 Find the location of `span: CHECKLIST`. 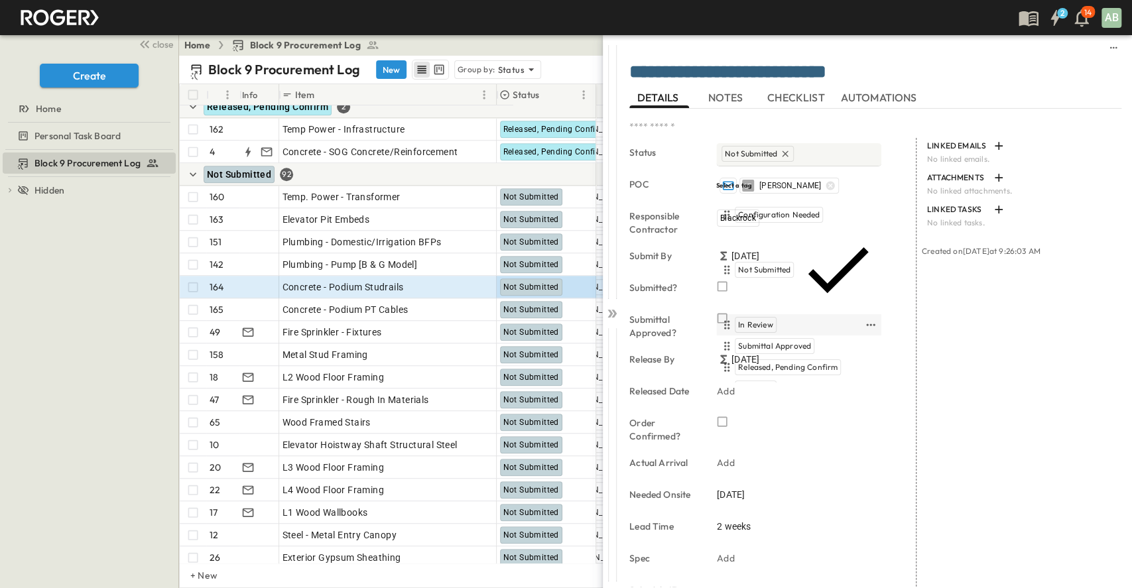

span: CHECKLIST is located at coordinates (797, 97).